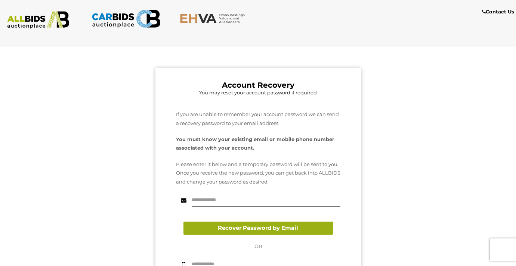 Image resolution: width=516 pixels, height=266 pixels. I want to click on img: ALLBIDS.com.au, so click(38, 20).